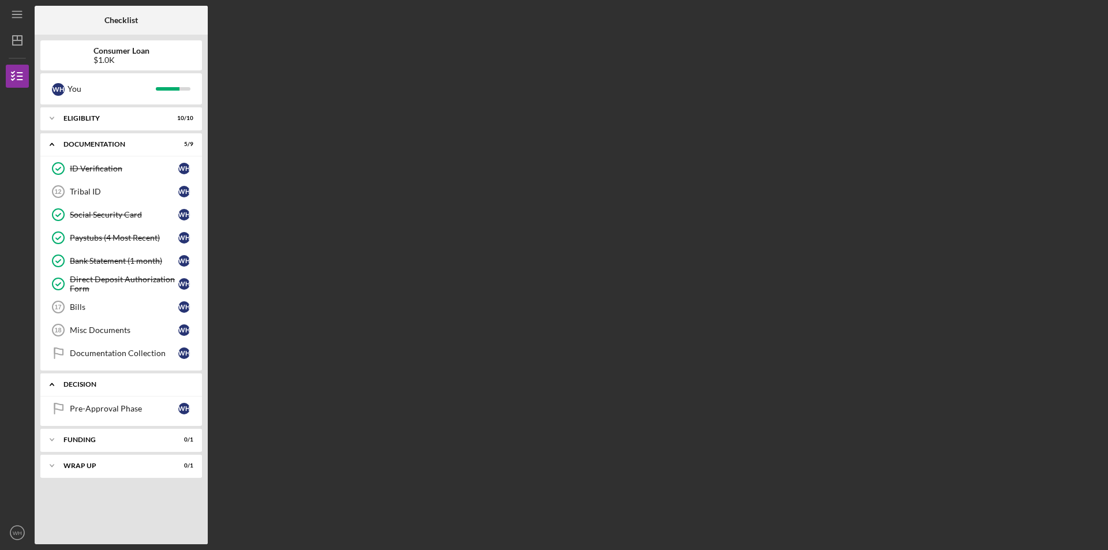 This screenshot has height=550, width=1108. Describe the element at coordinates (121, 284) in the screenshot. I see `a: Direct Deposit Authorization FormWH` at that location.